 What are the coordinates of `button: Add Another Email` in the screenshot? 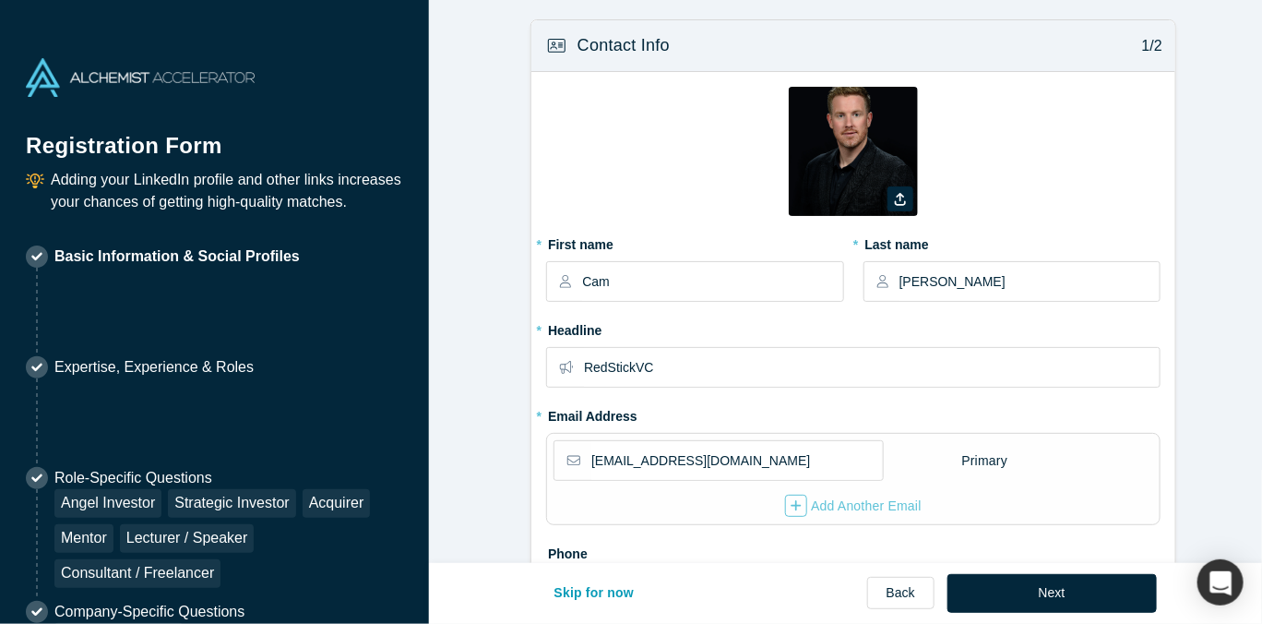 It's located at (853, 506).